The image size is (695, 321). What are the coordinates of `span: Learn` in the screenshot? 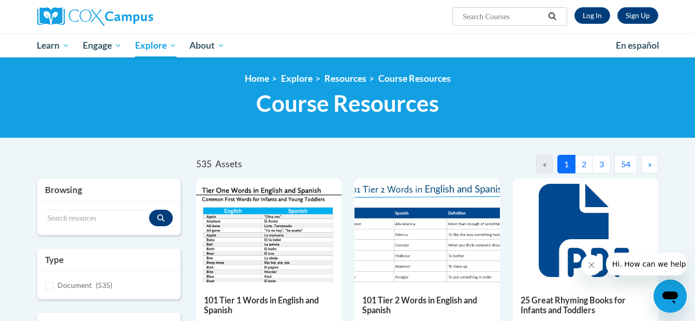 It's located at (53, 46).